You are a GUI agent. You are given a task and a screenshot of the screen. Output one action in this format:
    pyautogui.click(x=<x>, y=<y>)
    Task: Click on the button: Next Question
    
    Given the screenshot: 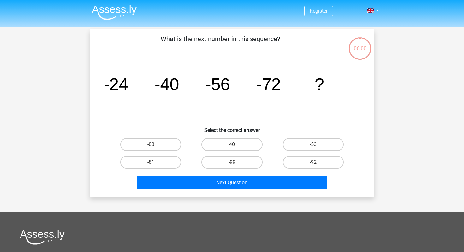 What is the action you would take?
    pyautogui.click(x=232, y=183)
    